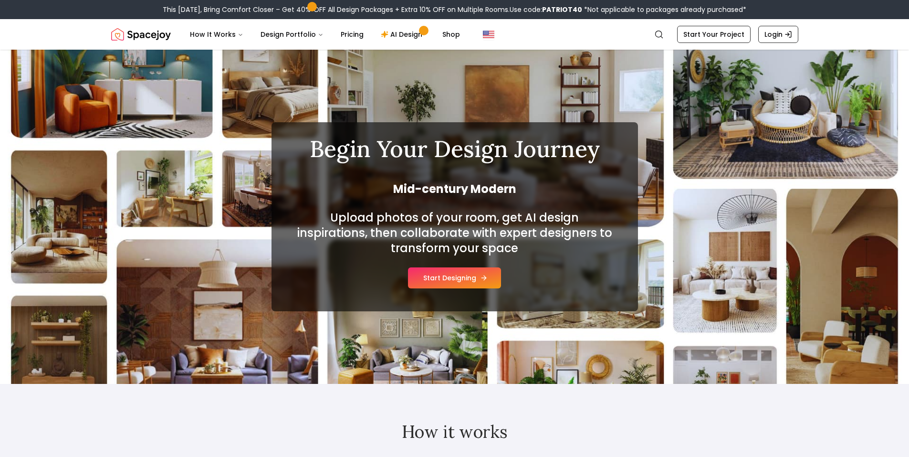 This screenshot has height=457, width=909. What do you see at coordinates (292, 34) in the screenshot?
I see `button: Design Portfolio` at bounding box center [292, 34].